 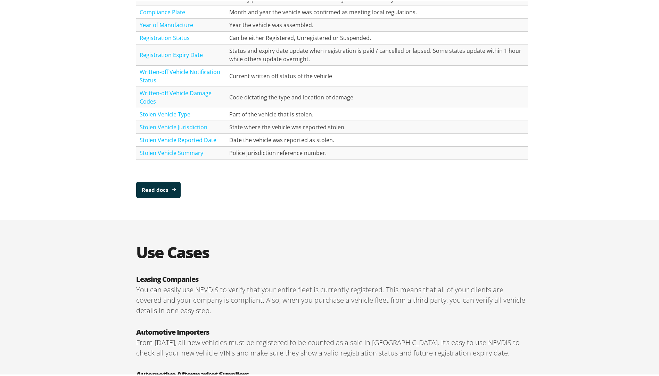 I want to click on td: Code dictating the type and location of damage, so click(x=377, y=96).